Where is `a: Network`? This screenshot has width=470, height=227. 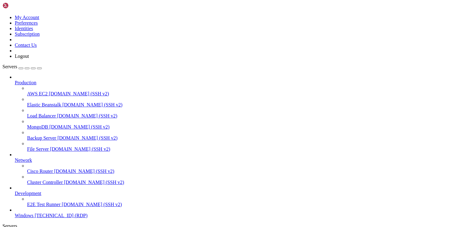 a: Network is located at coordinates (241, 160).